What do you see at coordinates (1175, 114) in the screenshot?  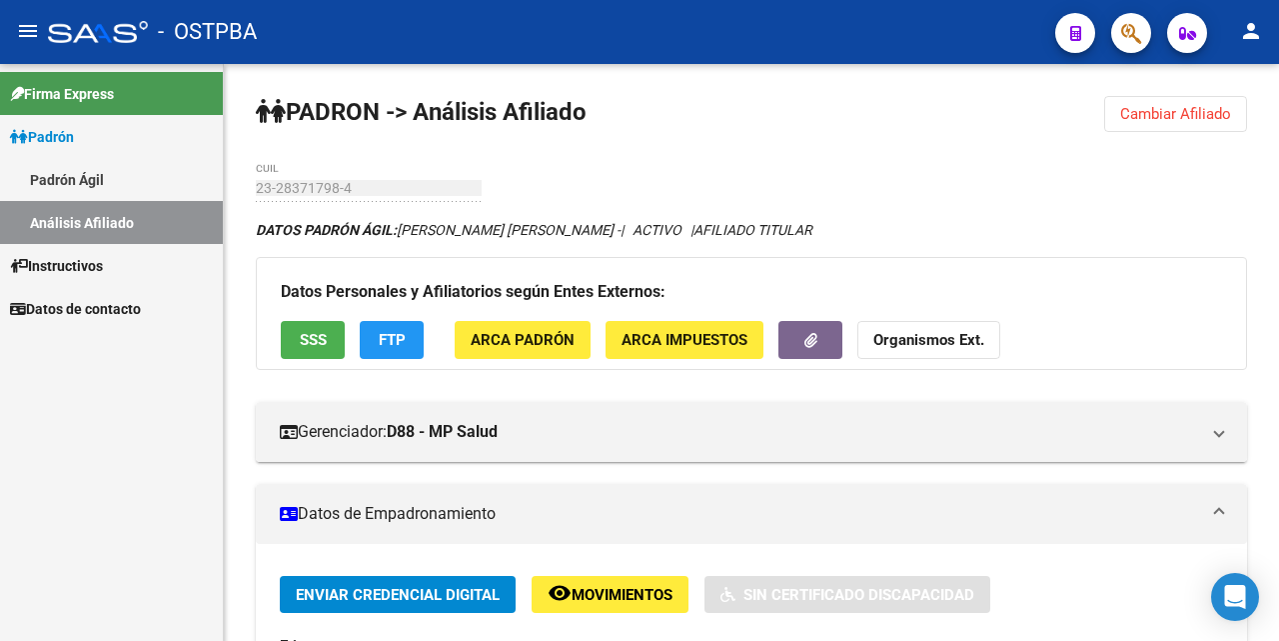 I see `span: Cambiar Afiliado` at bounding box center [1175, 114].